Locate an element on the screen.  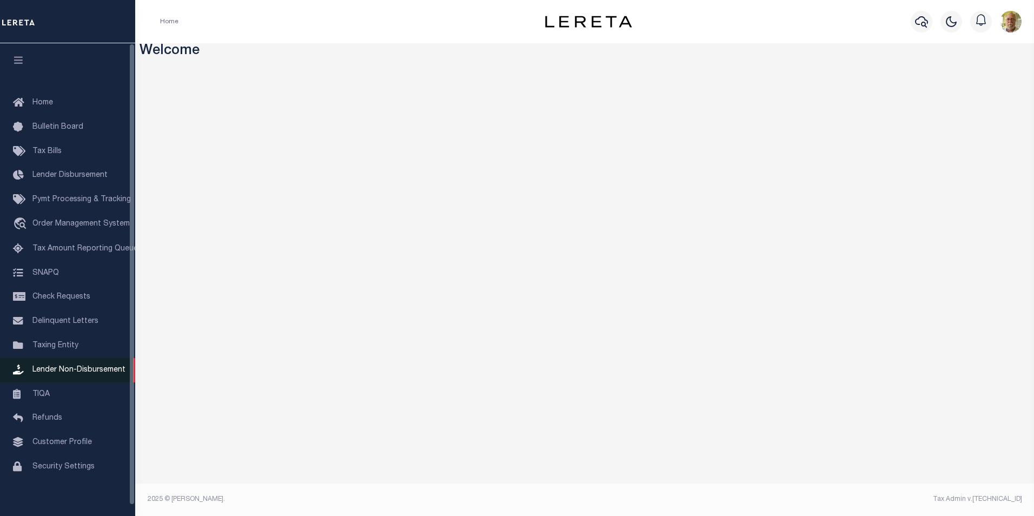
span: Lender Non-Disbursement is located at coordinates (79, 370).